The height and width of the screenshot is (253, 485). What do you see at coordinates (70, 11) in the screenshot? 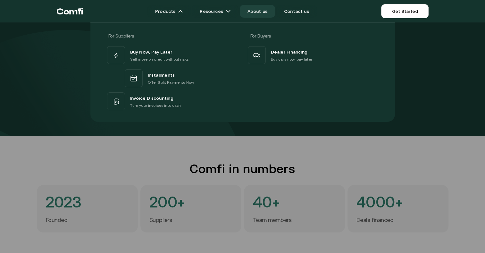
I see `a: Return to the top of the Comfi home page` at bounding box center [70, 11].